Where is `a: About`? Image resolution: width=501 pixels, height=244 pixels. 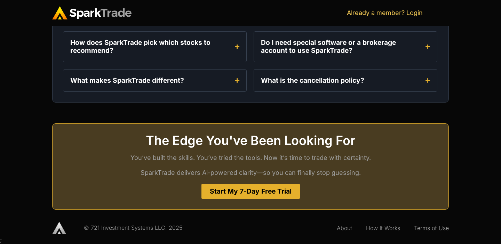
a: About is located at coordinates (345, 228).